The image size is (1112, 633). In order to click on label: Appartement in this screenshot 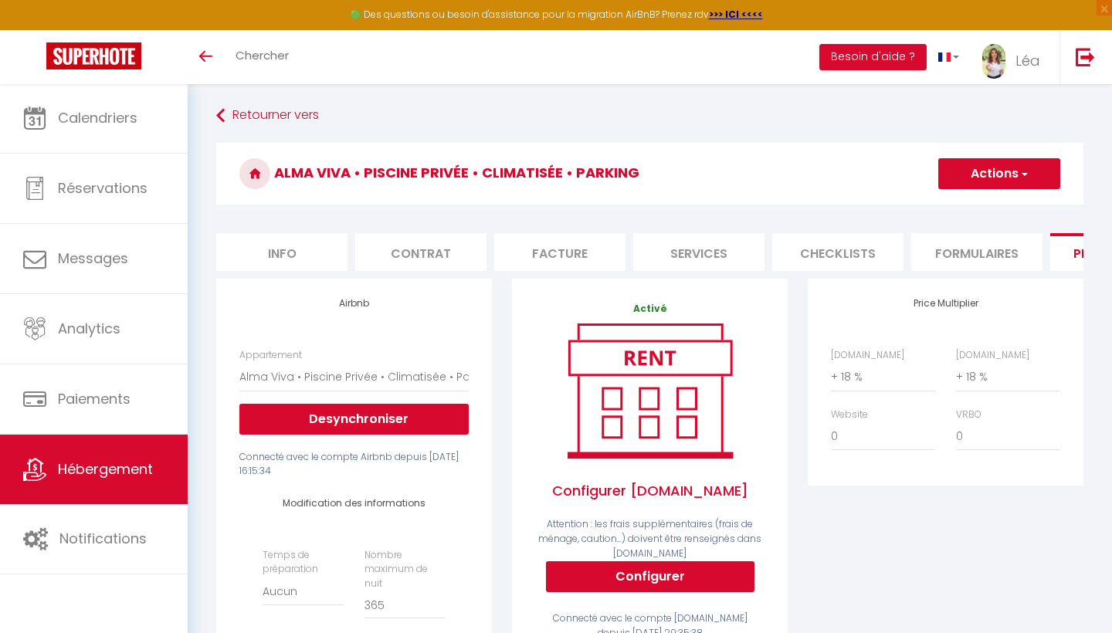, I will do `click(270, 355)`.